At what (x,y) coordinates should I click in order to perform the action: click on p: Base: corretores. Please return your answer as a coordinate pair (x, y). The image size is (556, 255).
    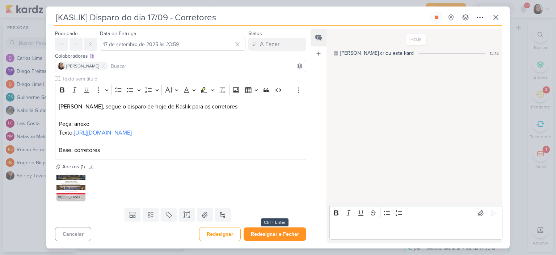
    Looking at the image, I should click on (181, 150).